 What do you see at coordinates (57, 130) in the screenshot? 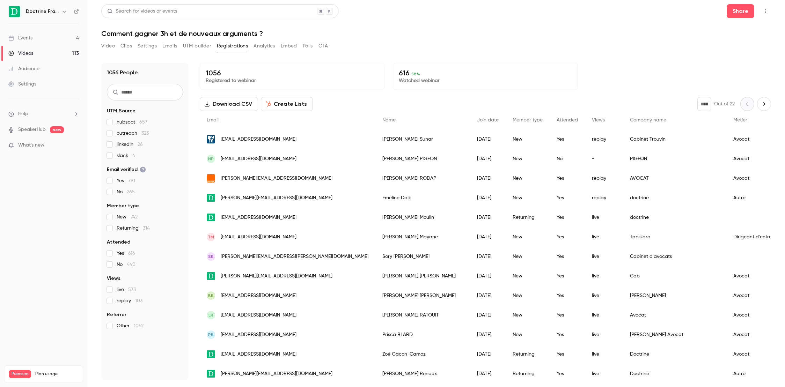
I see `span: new` at bounding box center [57, 130].